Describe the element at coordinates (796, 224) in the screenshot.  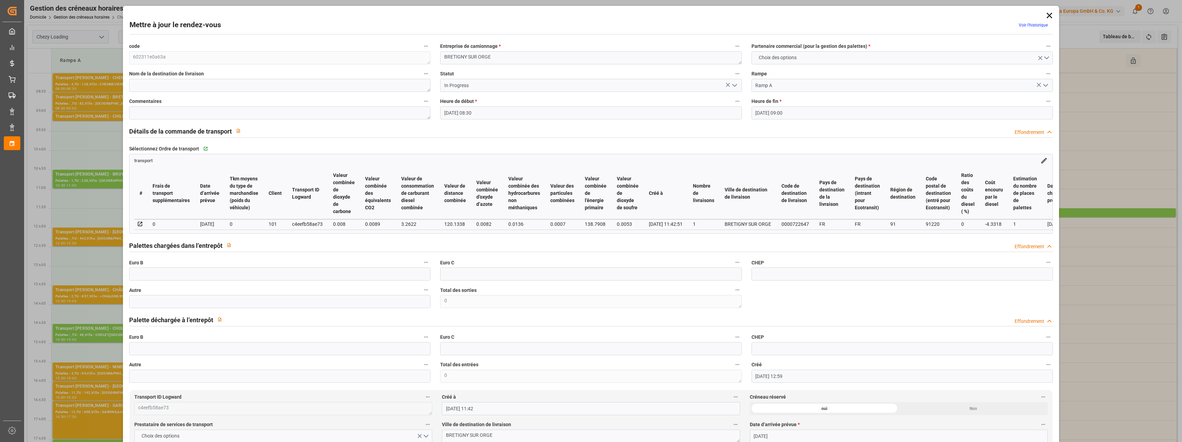
I see `div: 0000722647` at that location.